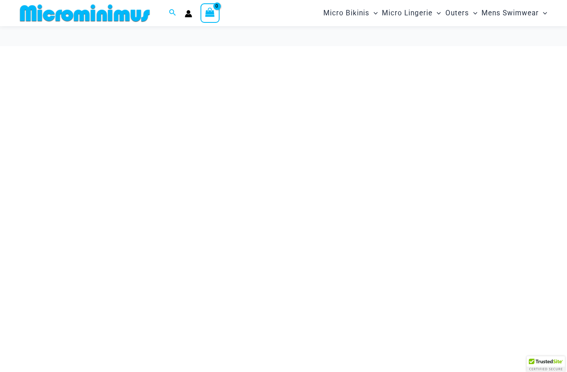  Describe the element at coordinates (210, 13) in the screenshot. I see `a: View Shopping Cart, empty` at that location.